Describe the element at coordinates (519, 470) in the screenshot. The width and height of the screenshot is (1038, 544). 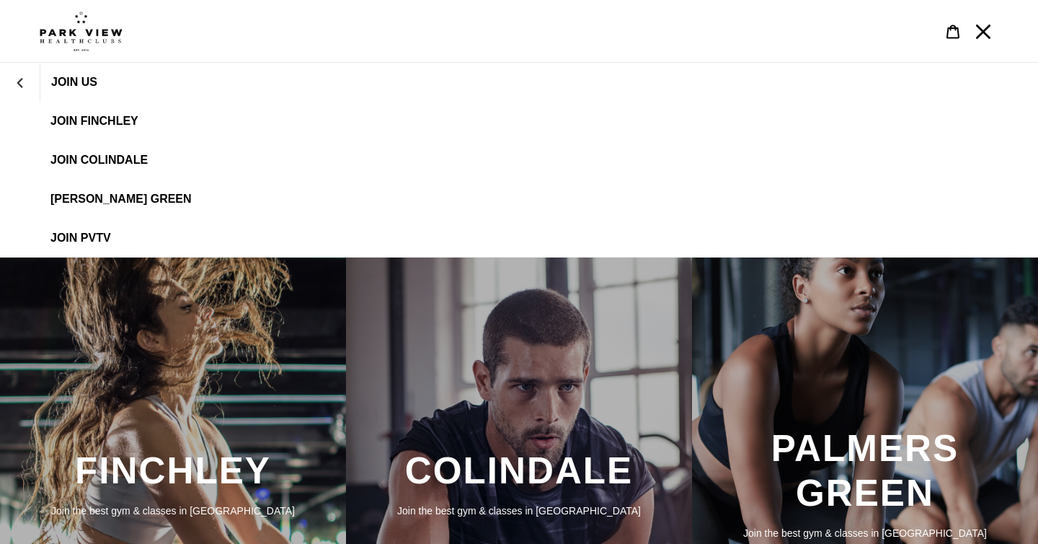
I see `h3: COLINDALE` at that location.